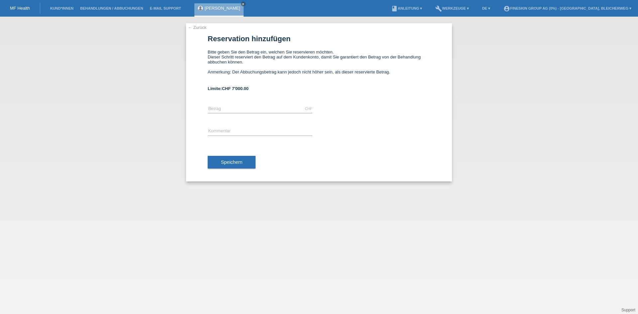 The image size is (638, 314). I want to click on i: book, so click(395, 9).